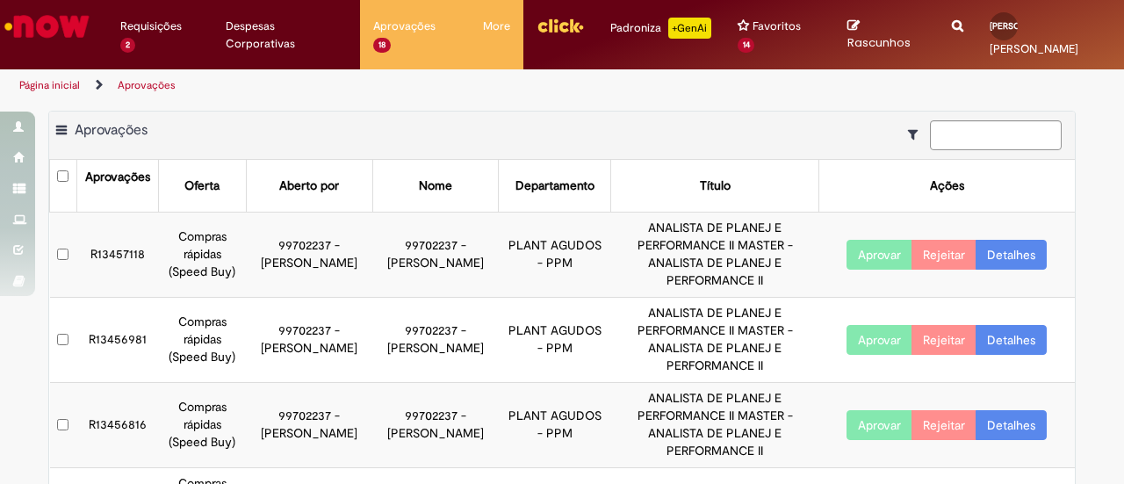 This screenshot has height=484, width=1124. I want to click on span: More, so click(496, 26).